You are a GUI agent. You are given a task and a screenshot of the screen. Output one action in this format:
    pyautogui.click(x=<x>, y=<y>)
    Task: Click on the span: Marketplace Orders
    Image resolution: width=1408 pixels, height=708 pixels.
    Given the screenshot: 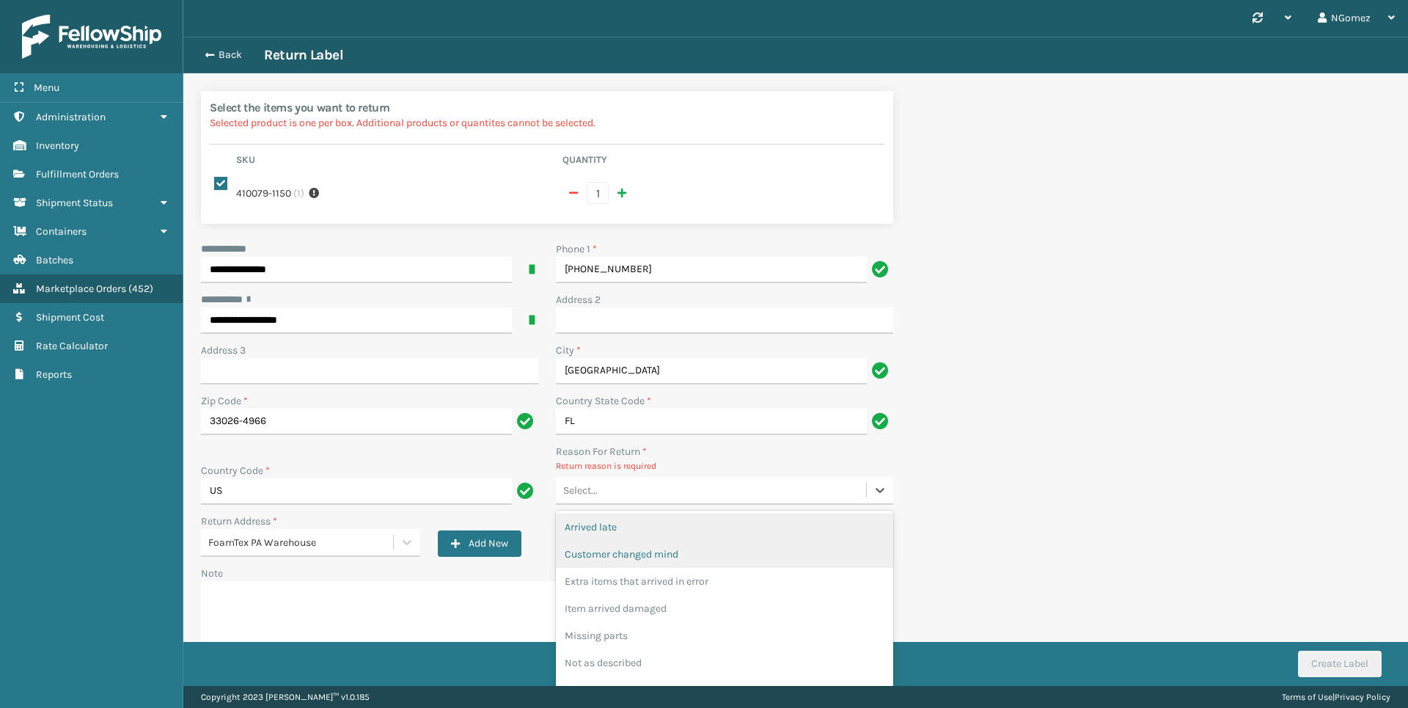 What is the action you would take?
    pyautogui.click(x=81, y=288)
    